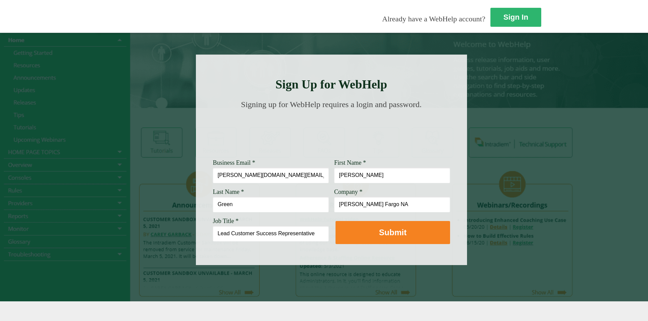 Image resolution: width=648 pixels, height=321 pixels. I want to click on img: Need Credentials? Sign up below. Have Credentials? Use the sign-in button., so click(332, 133).